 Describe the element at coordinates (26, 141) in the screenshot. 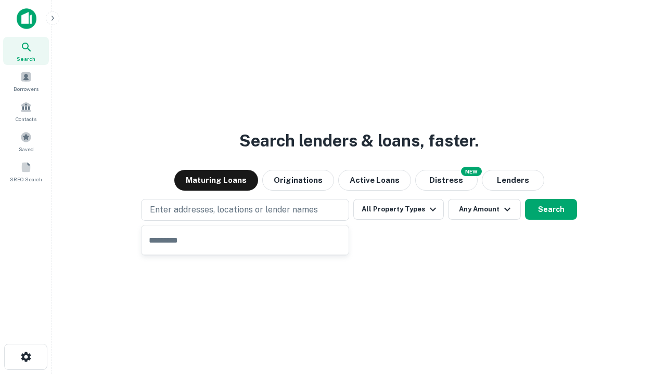

I see `a: Saved` at that location.